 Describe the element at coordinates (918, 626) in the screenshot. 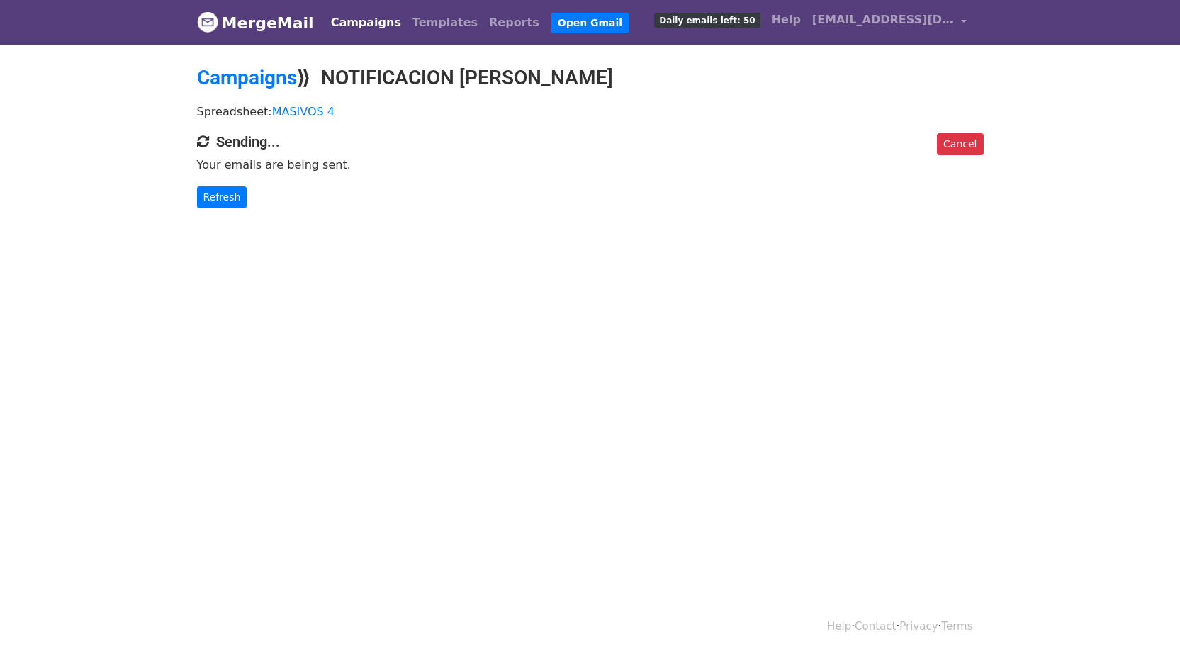

I see `a: Privacy` at that location.